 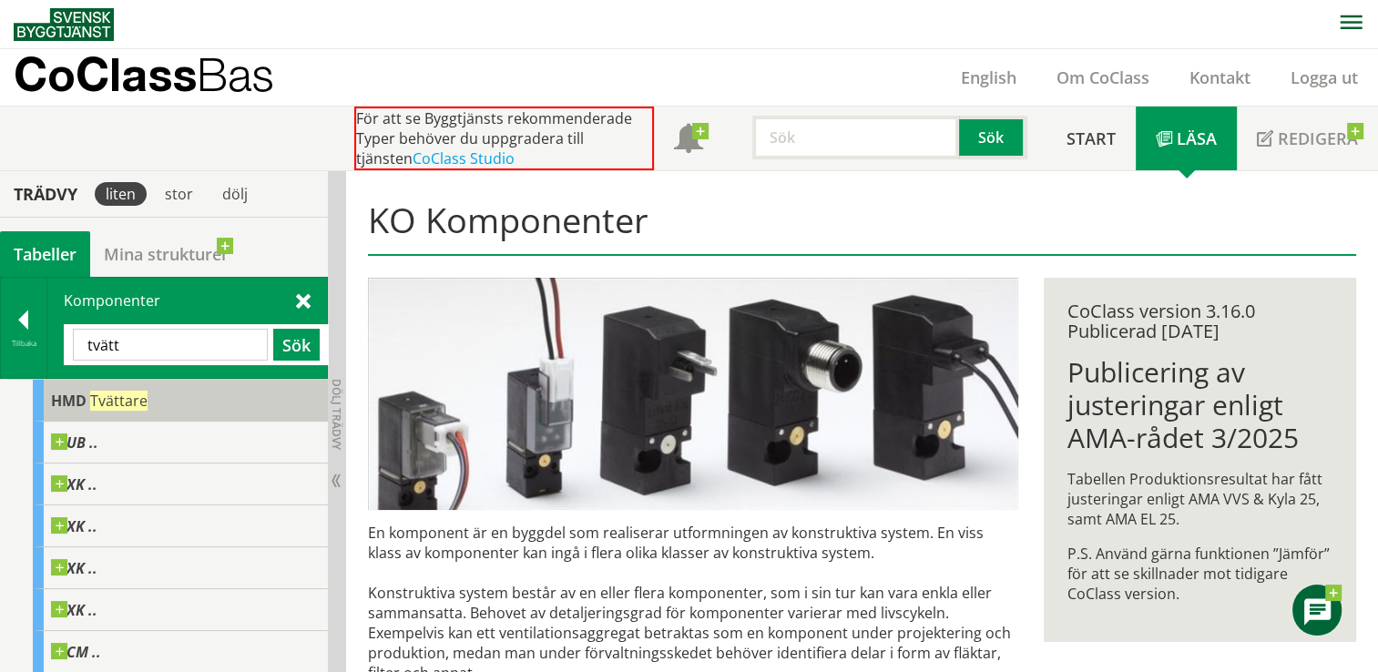 What do you see at coordinates (1324, 77) in the screenshot?
I see `a: Logga ut` at bounding box center [1324, 77].